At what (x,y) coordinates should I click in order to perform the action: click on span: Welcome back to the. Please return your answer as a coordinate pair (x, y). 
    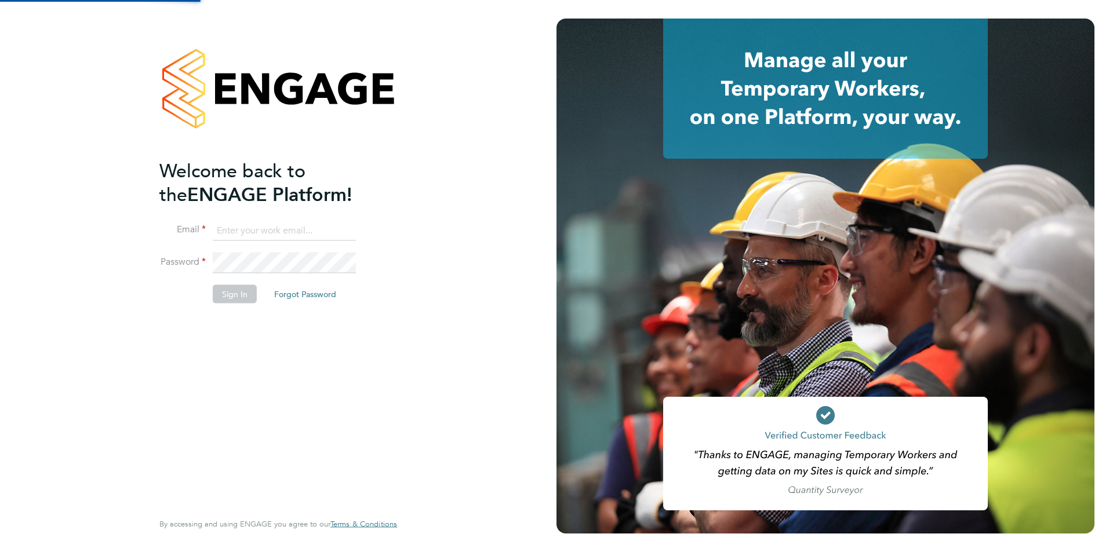
    Looking at the image, I should click on (232, 183).